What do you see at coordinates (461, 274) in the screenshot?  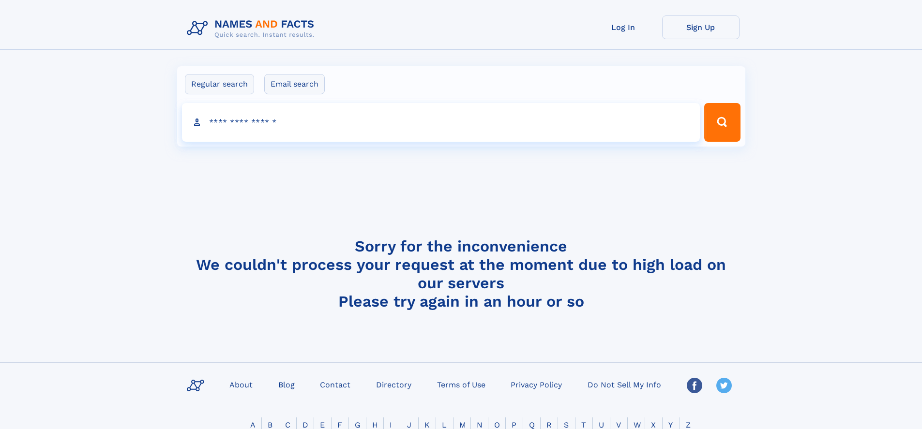 I see `h4: Sorry for the inconvenience We couldn't process your request at the moment due to high load on ou...` at bounding box center [461, 274].